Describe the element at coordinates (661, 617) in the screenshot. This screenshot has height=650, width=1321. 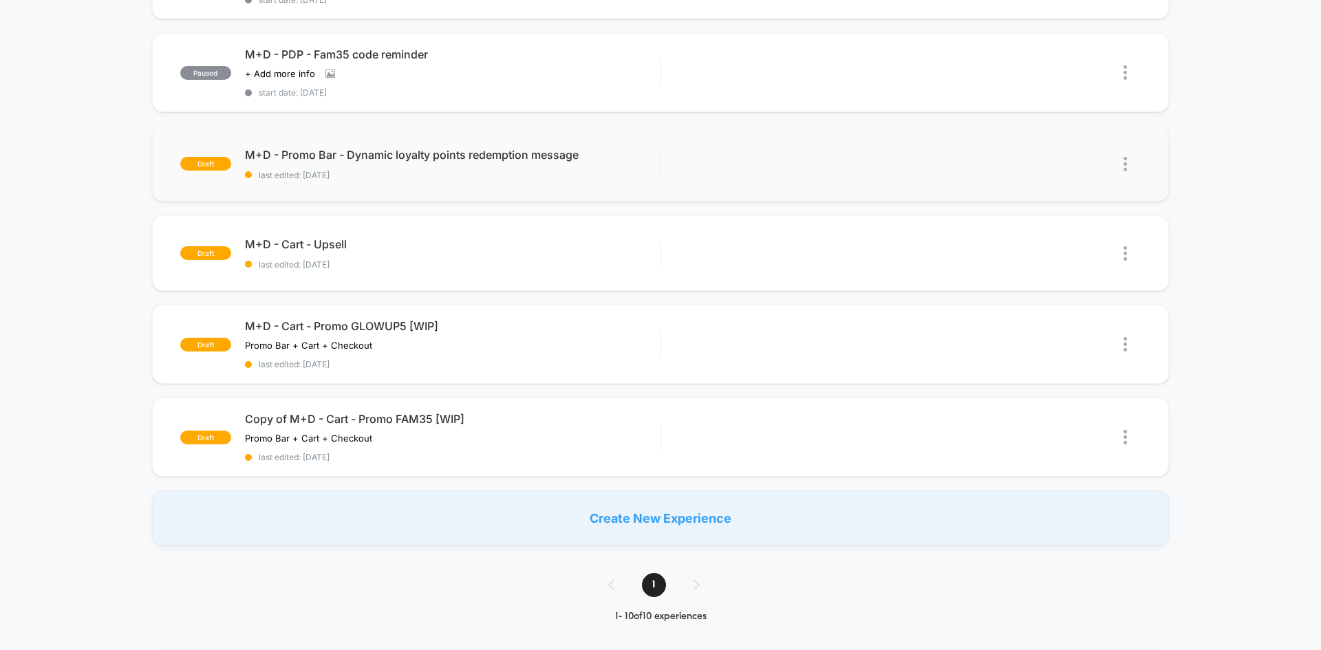
I see `div: 1 - 10 of 10 experiences` at that location.